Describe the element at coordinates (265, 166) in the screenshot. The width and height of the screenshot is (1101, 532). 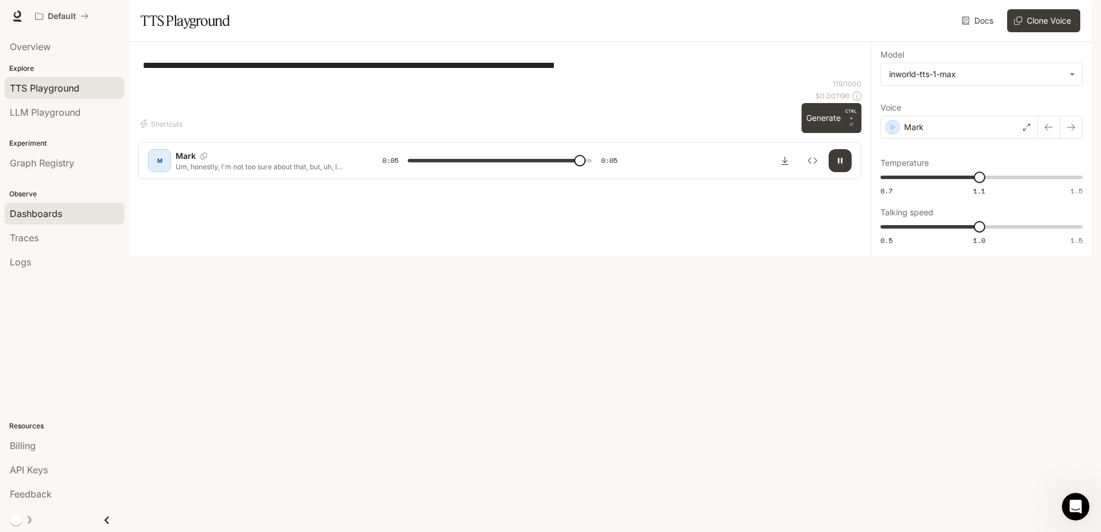
I see `p: Um, honestly, I'm not too sure about that, but, uh, I kinda remember hearing something about it o...` at that location.